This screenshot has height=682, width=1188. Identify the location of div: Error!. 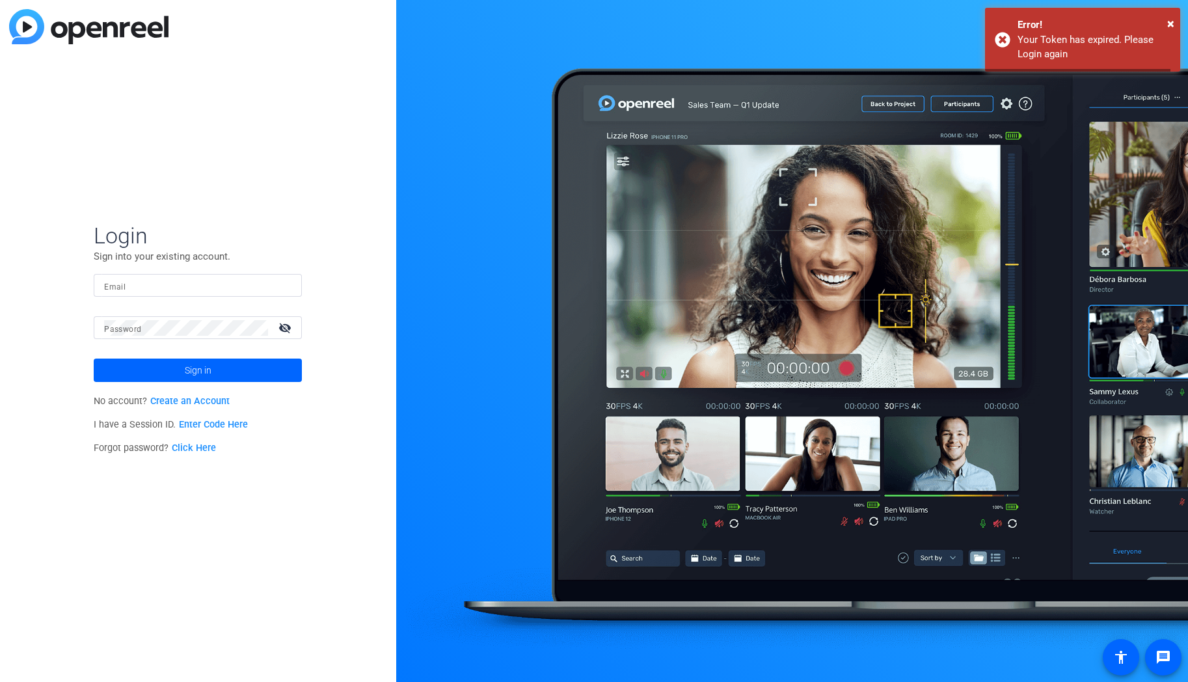
(1094, 25).